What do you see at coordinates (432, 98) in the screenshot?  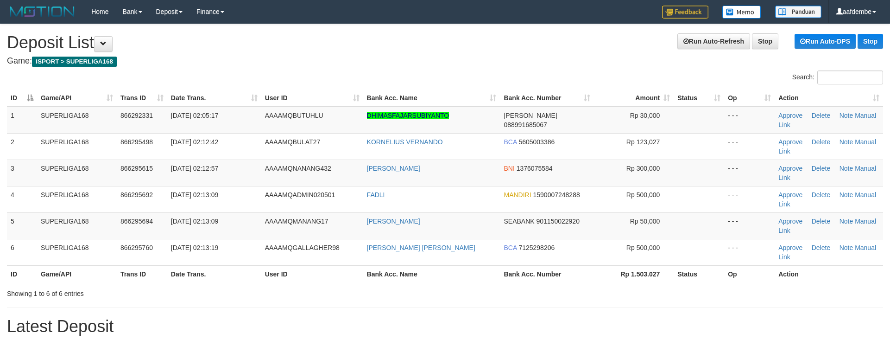 I see `th: Bank Acc. Name: activate to sort column ascending` at bounding box center [432, 98].